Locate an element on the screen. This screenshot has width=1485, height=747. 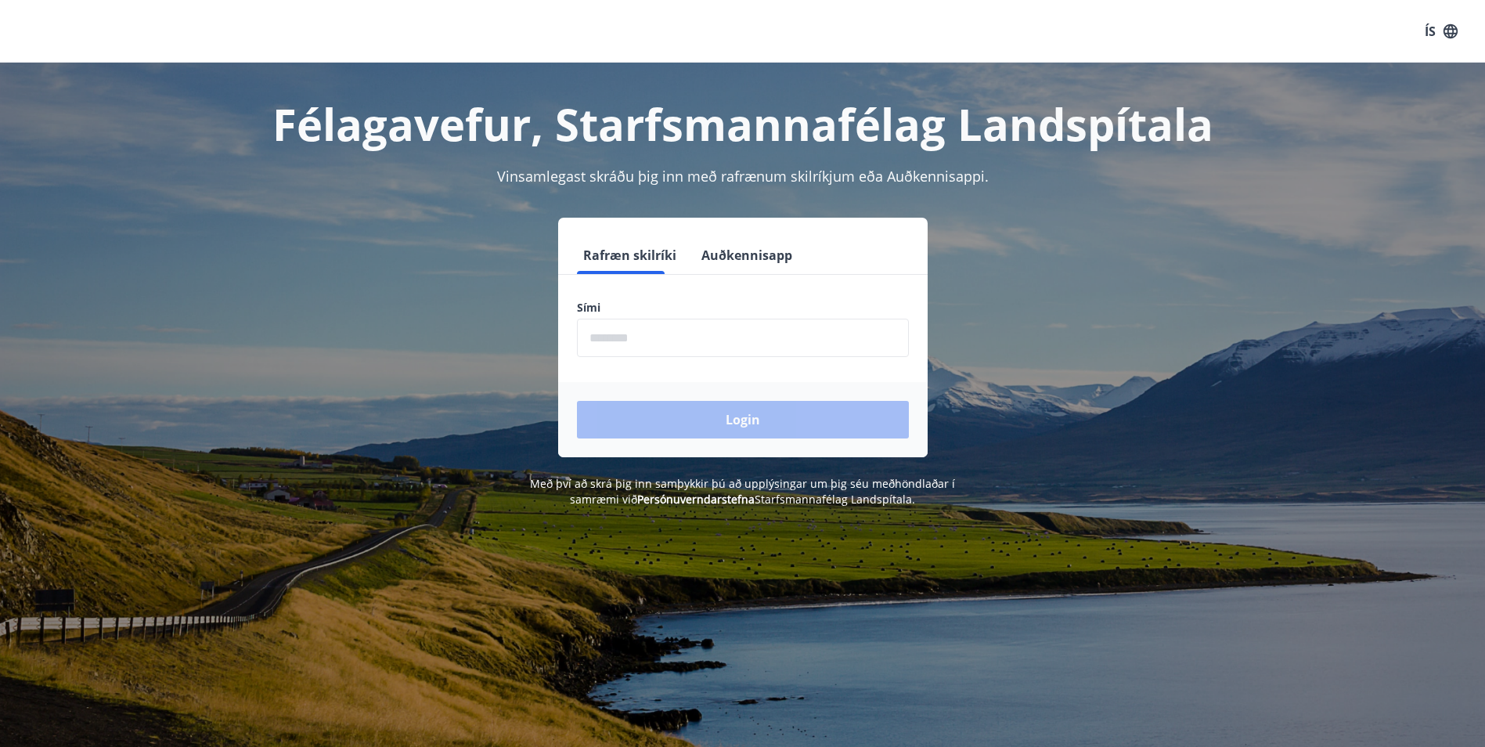
span: Með því að skrá þig inn samþykkir þú að upplýsingar um þig séu meðhöndlaðar í samræmi við Starfsm... is located at coordinates (742, 491).